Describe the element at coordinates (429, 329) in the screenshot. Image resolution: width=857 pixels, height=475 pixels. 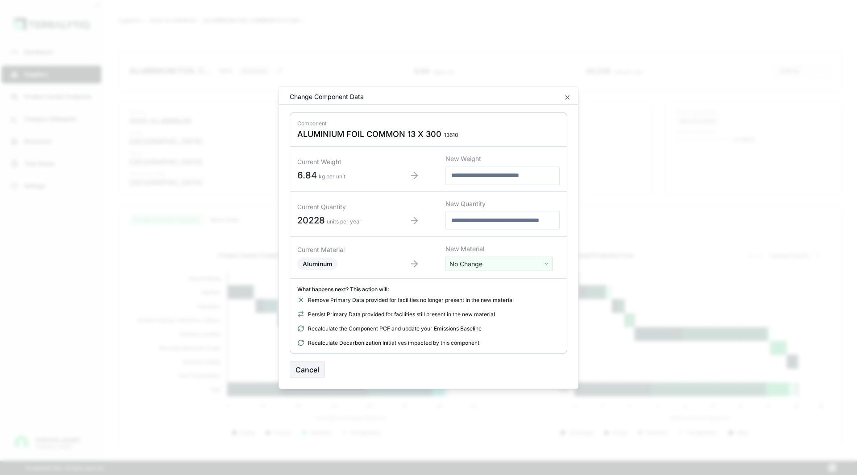
I see `div: Recalculate the Component PCF and update your Emissions Baseline` at that location.